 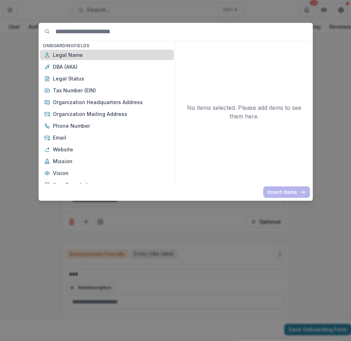 I want to click on p: Vision, so click(x=111, y=173).